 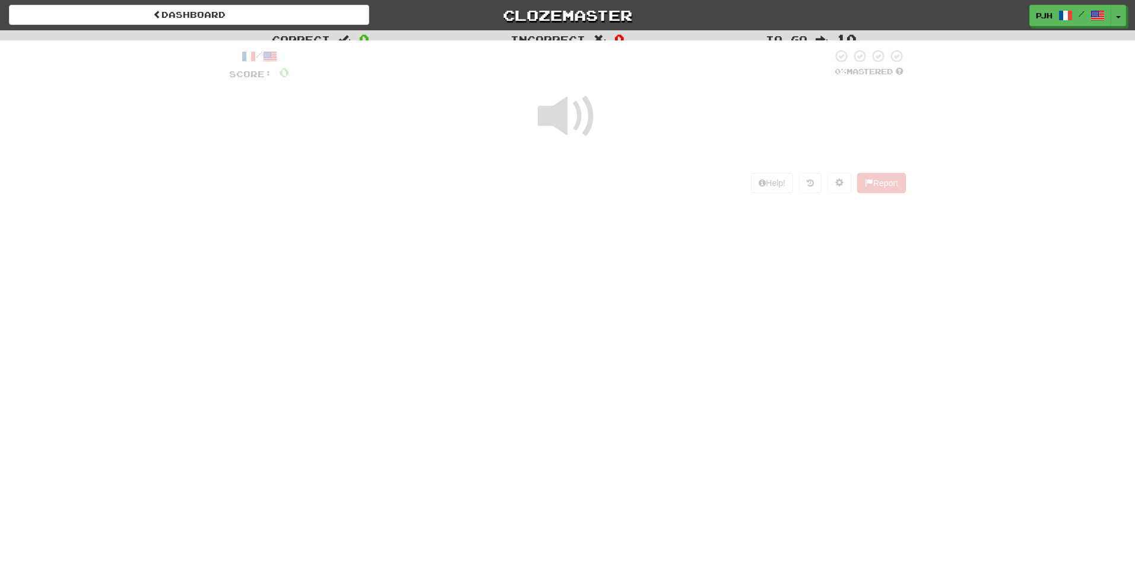 I want to click on button: Report, so click(x=882, y=183).